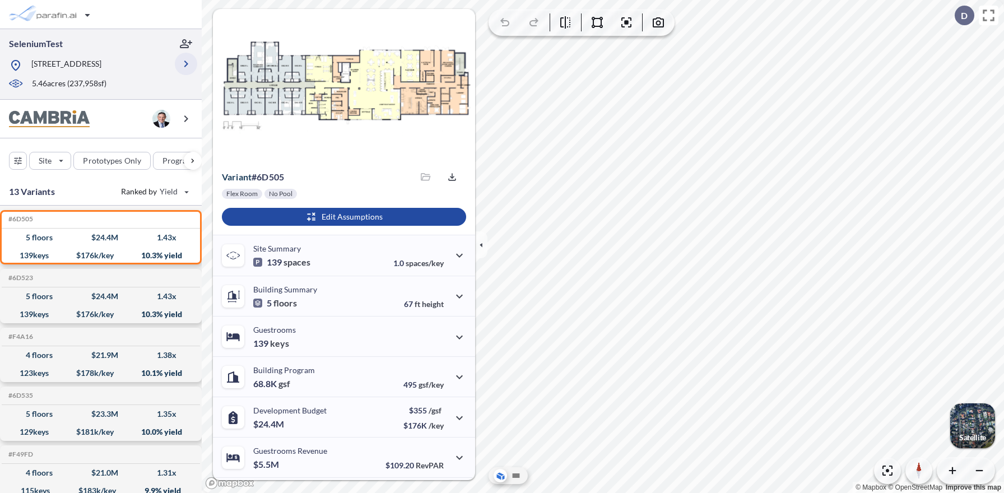  I want to click on span: /key, so click(436, 425).